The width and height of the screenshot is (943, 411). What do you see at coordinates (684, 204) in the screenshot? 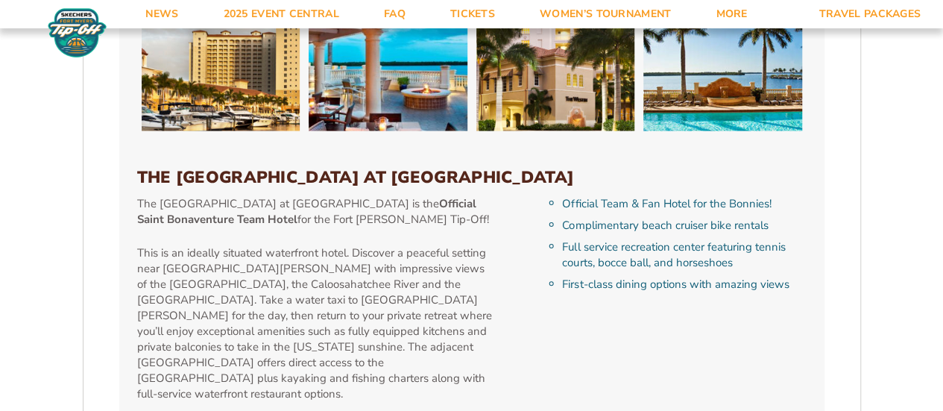
I see `li: Official Team & Fan Hotel for the Bonnies!` at bounding box center [684, 204].